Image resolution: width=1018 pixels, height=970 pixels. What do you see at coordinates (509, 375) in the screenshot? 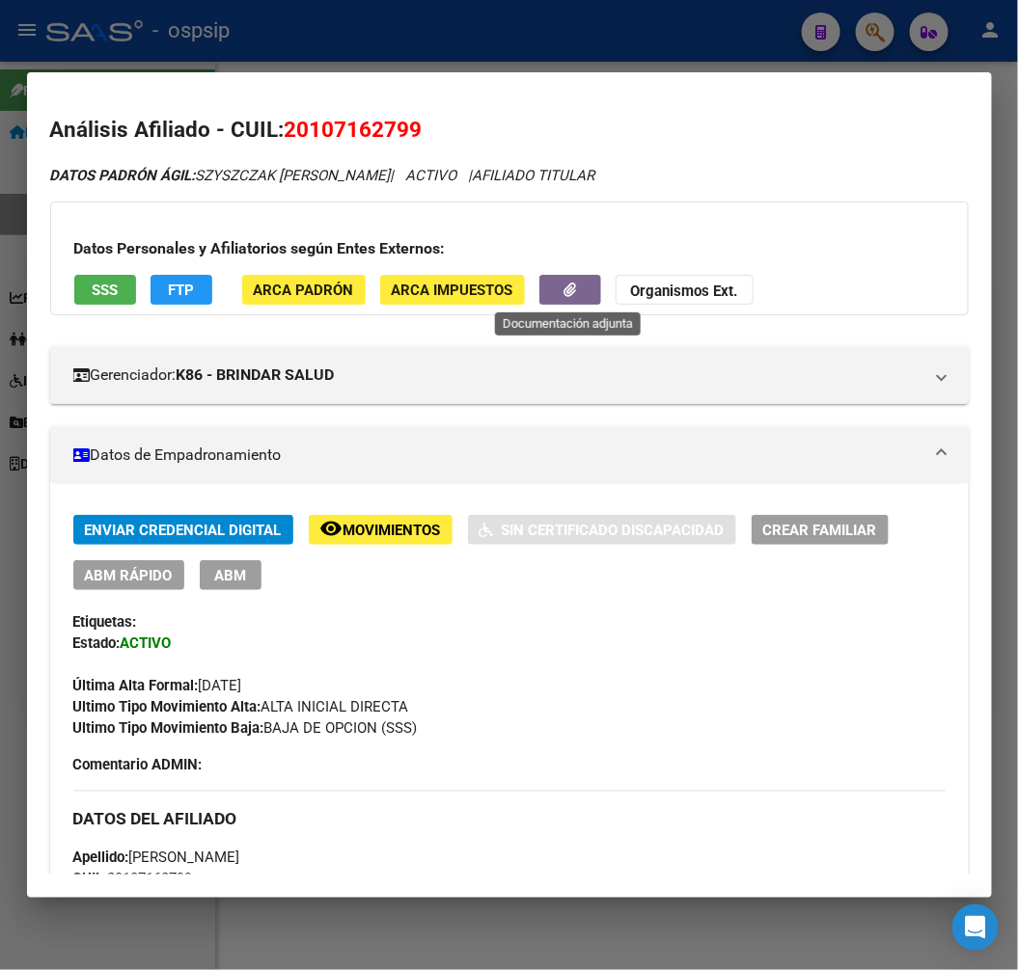
I see `mat-expansion-panel-header: Gerenciador:K86 - BRINDAR SALUD` at bounding box center [509, 375].